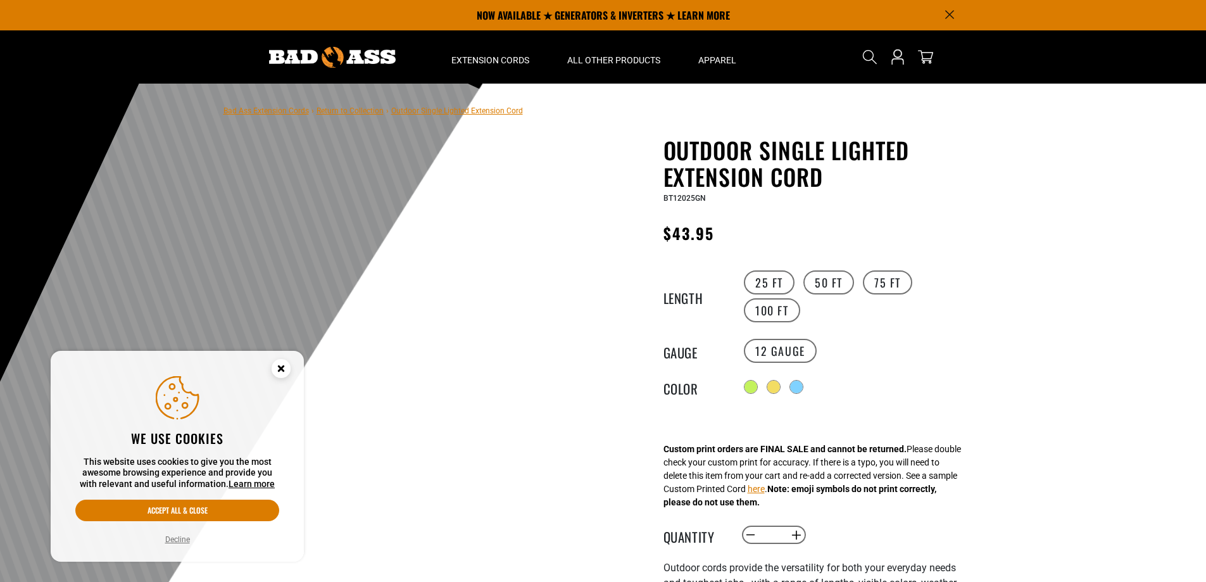 The image size is (1206, 582). Describe the element at coordinates (870, 57) in the screenshot. I see `summary: Search` at that location.